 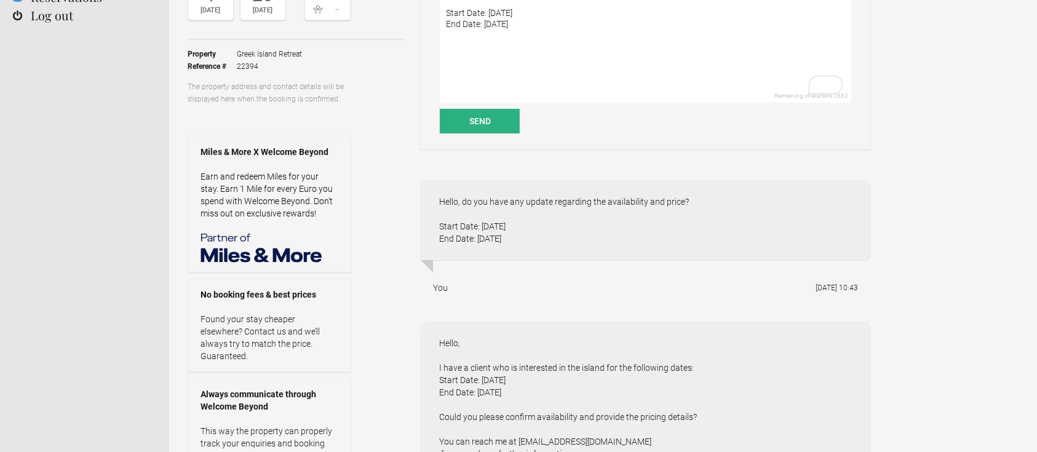 I want to click on strong: Always communicate through Welcome Beyond, so click(x=269, y=400).